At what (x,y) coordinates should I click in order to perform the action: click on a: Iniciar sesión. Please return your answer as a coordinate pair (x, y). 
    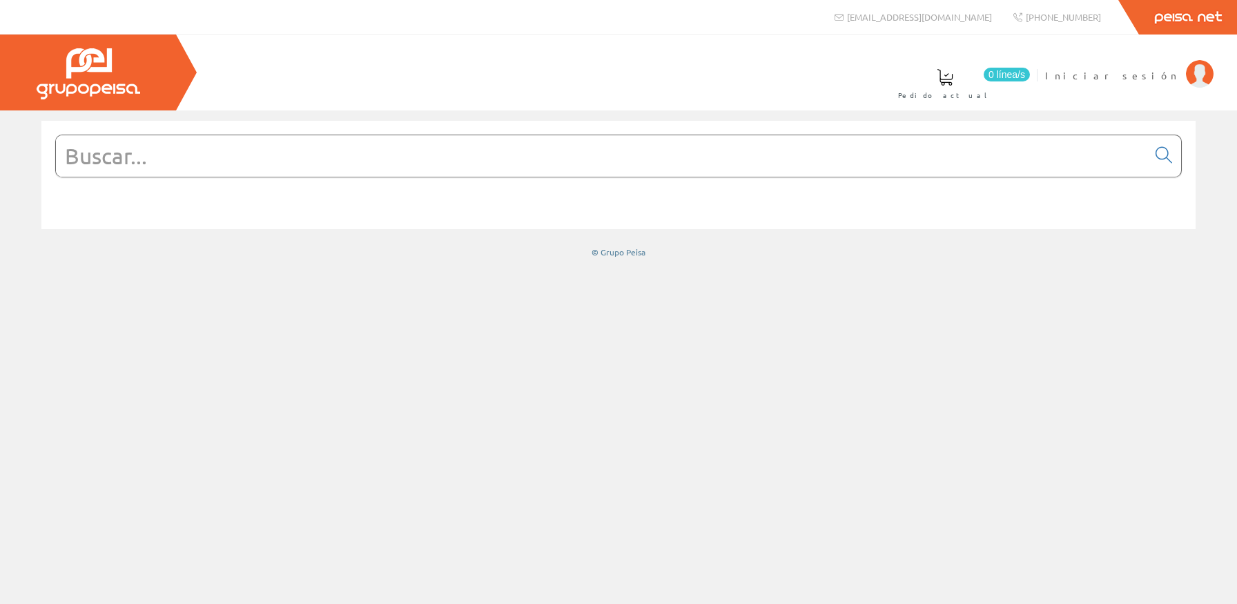
    Looking at the image, I should click on (1129, 63).